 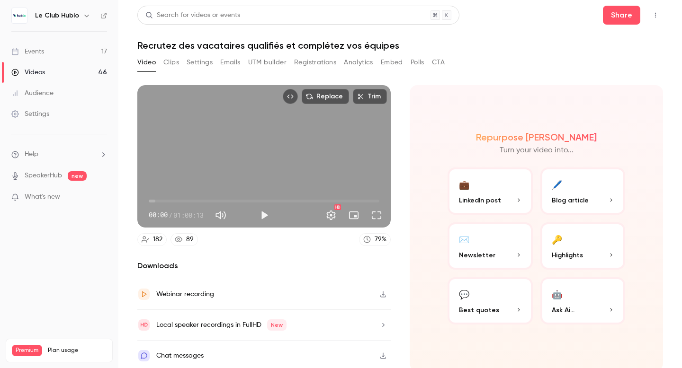 What do you see at coordinates (354, 215) in the screenshot?
I see `button: Turn on miniplayer` at bounding box center [354, 215].